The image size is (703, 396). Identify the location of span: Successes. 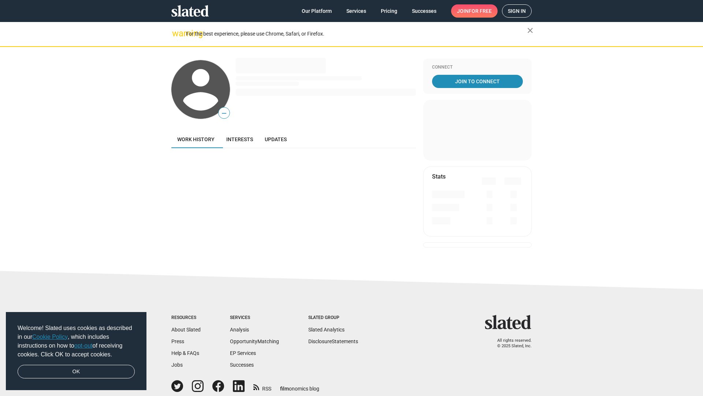
(424, 11).